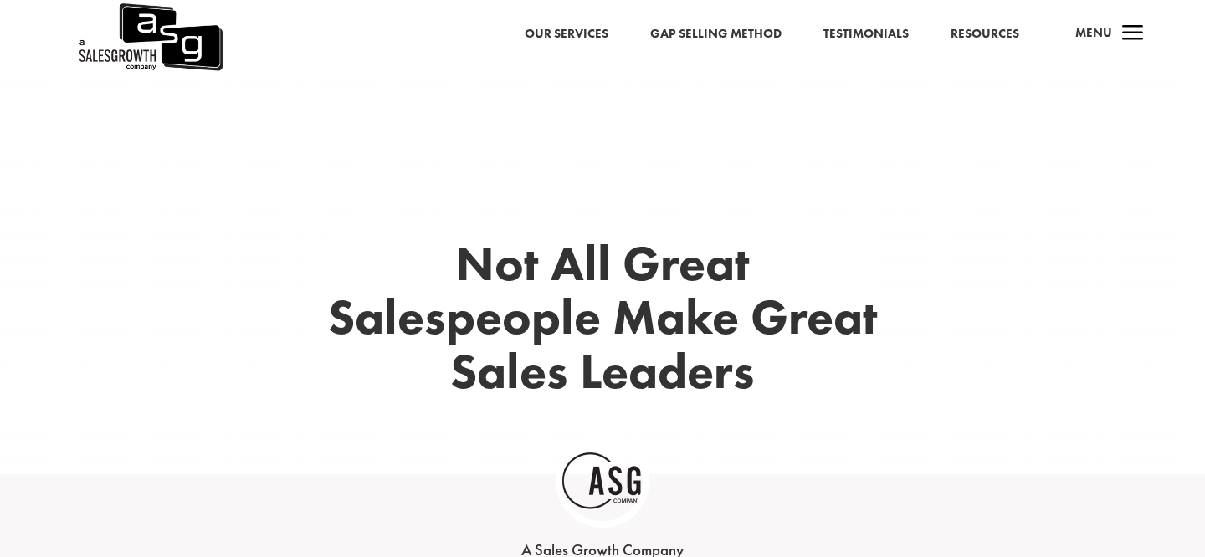  I want to click on a: Gap Selling Method, so click(715, 34).